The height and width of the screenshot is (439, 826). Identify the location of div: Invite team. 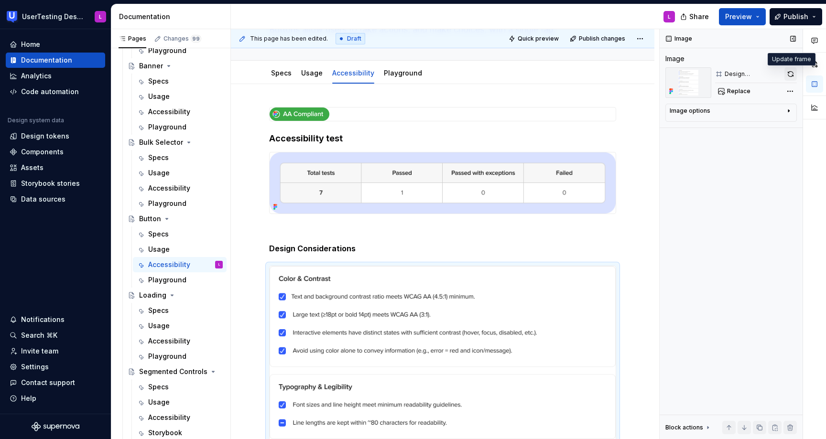
(40, 351).